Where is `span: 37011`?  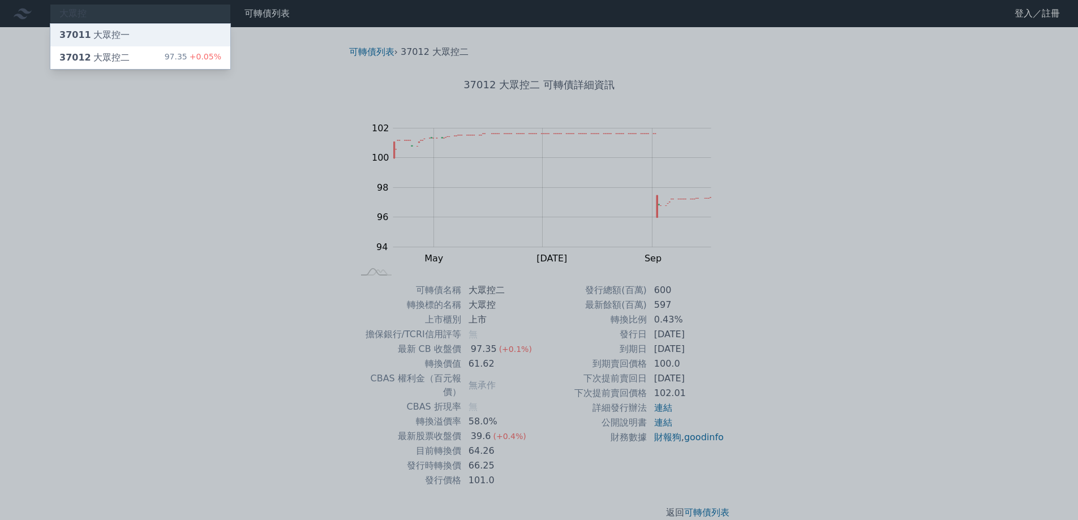 span: 37011 is located at coordinates (75, 35).